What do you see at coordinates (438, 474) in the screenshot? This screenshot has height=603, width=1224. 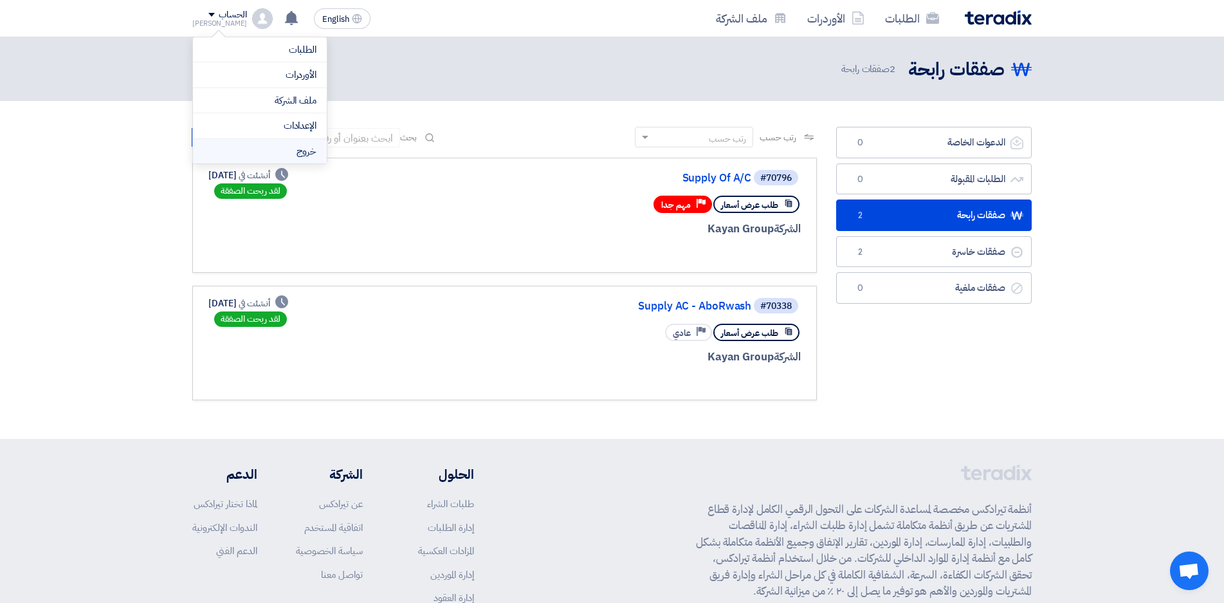 I see `li: الحلول` at bounding box center [438, 474].